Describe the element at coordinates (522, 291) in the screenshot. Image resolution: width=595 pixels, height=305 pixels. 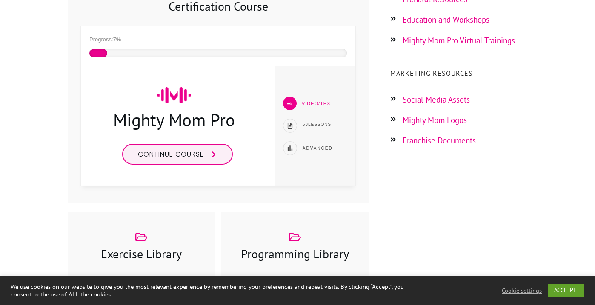
I see `a: Cookie settings` at that location.